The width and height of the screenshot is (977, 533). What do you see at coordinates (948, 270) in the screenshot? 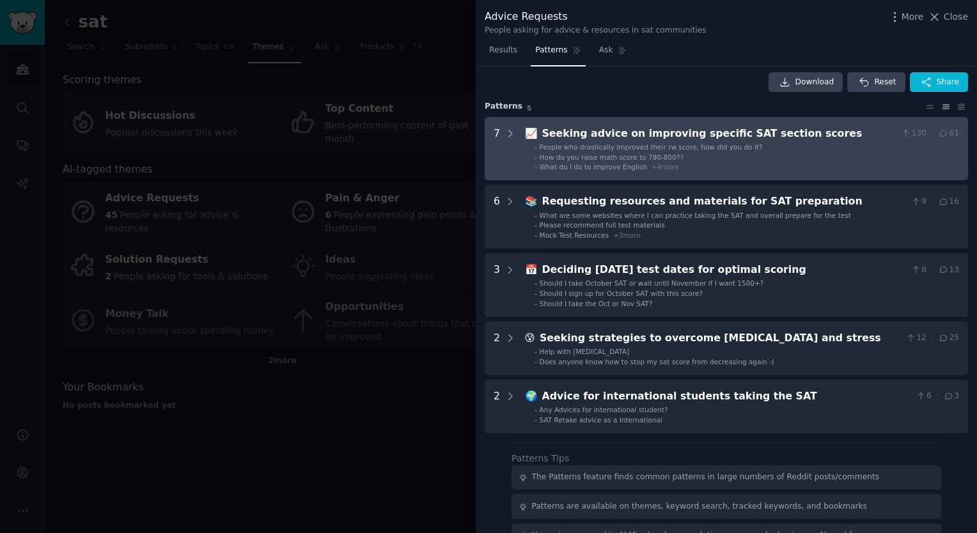
I see `span: 13` at bounding box center [948, 270].